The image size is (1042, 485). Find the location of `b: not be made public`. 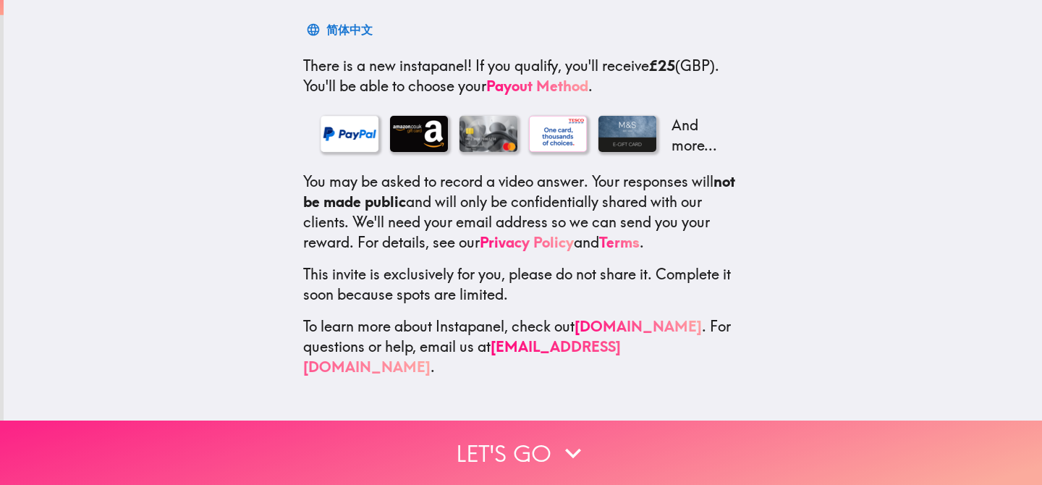

b: not be made public is located at coordinates (519, 191).